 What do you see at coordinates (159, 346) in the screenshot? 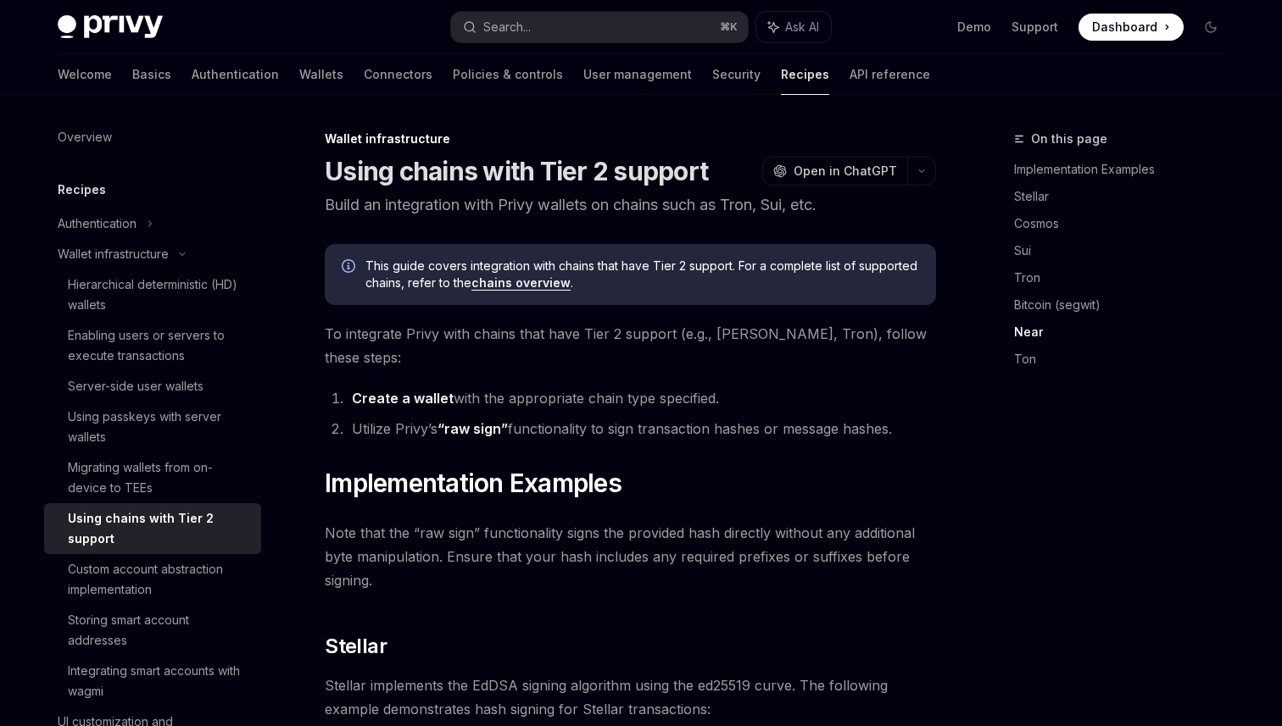
I see `div: Enabling users or servers to execute transactions` at bounding box center [159, 346].